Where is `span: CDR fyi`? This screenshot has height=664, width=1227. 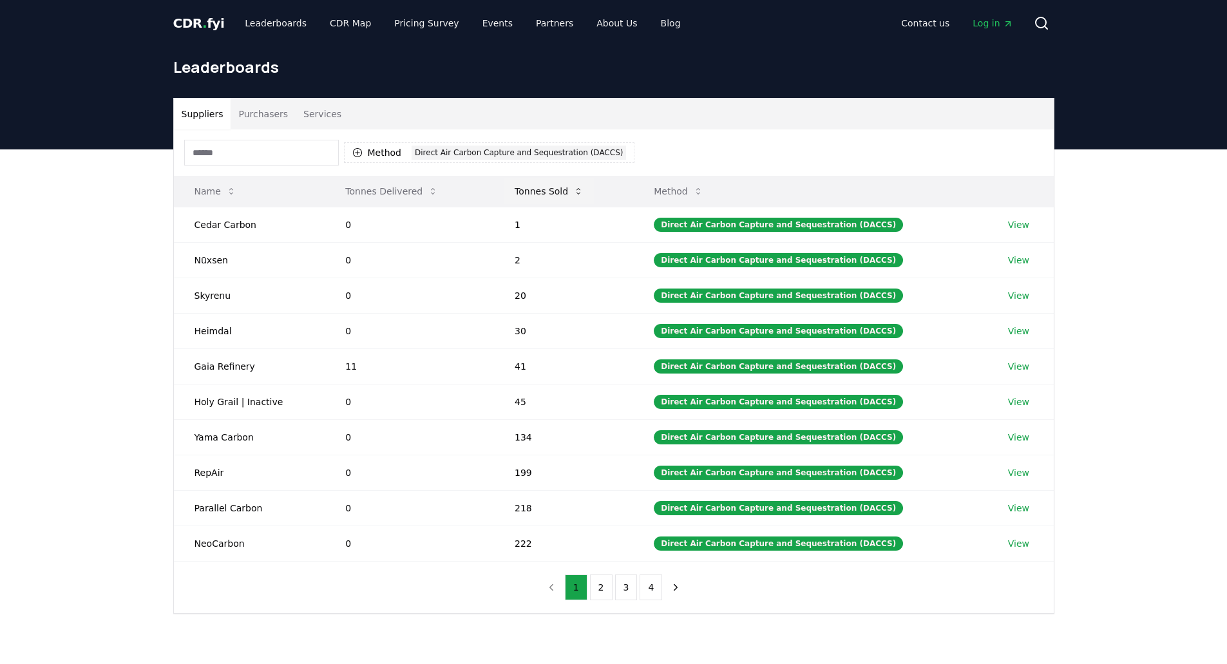 span: CDR fyi is located at coordinates (199, 23).